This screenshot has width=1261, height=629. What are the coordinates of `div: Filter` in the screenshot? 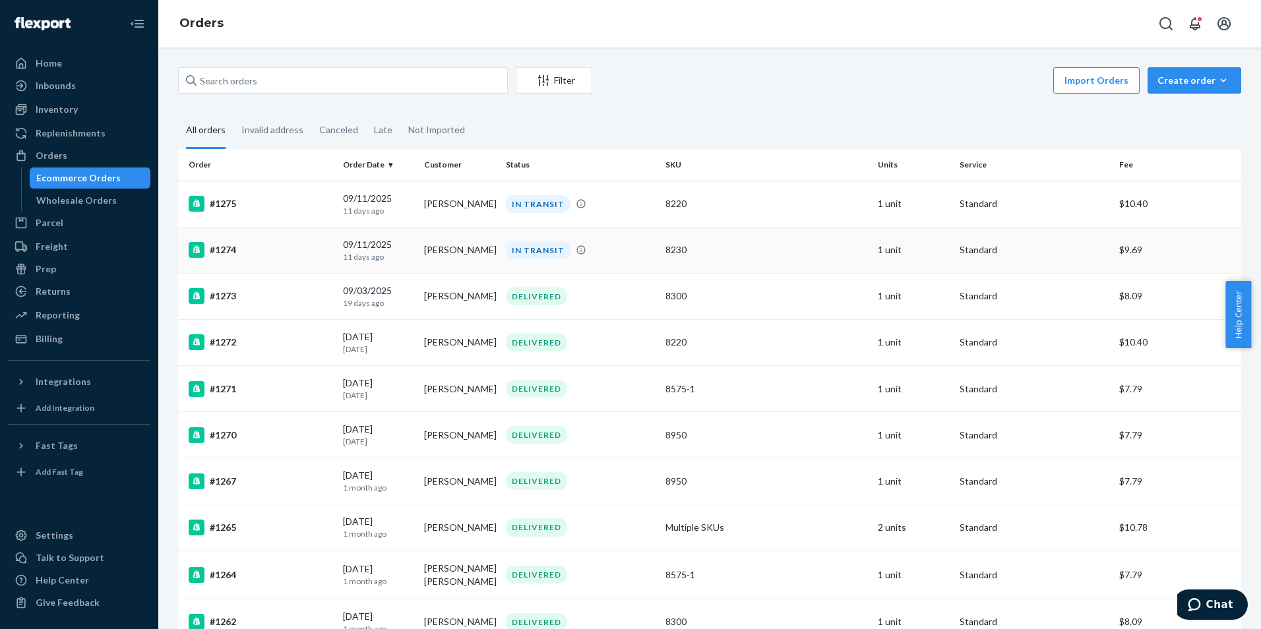 It's located at (554, 80).